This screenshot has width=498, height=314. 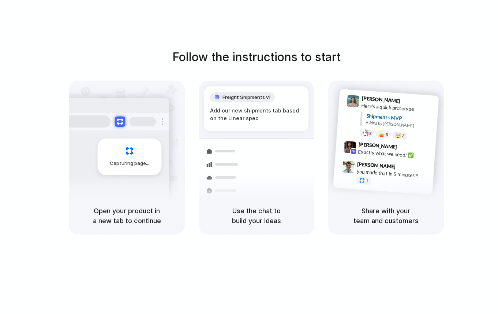 What do you see at coordinates (256, 114) in the screenshot?
I see `div: Add our new shipments tab based on the Linear spec` at bounding box center [256, 114].